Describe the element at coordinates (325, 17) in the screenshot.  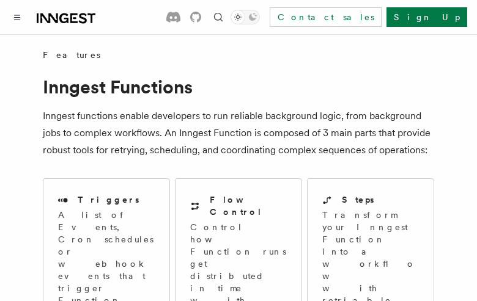
I see `a: Contact sales` at that location.